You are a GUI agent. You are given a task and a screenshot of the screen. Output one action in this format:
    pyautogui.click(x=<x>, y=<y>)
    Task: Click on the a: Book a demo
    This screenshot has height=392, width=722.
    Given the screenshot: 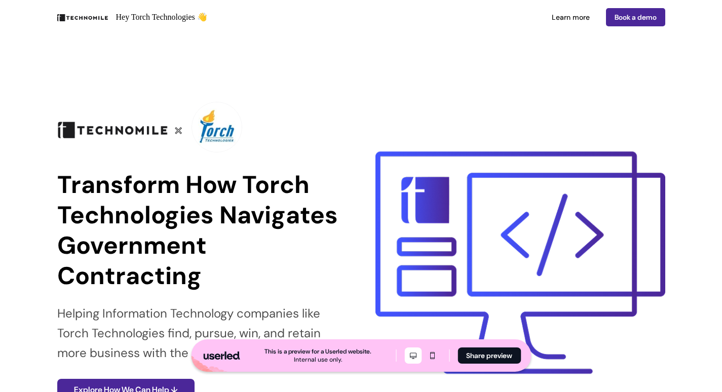 What is the action you would take?
    pyautogui.click(x=635, y=17)
    